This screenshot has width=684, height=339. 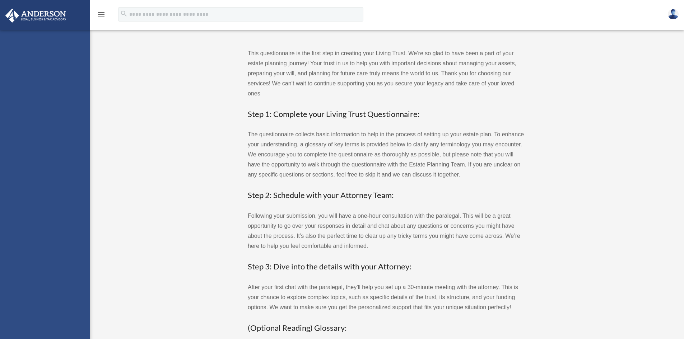 I want to click on h3: Step 1: Complete your Living Trust Questionnaire:, so click(x=386, y=114).